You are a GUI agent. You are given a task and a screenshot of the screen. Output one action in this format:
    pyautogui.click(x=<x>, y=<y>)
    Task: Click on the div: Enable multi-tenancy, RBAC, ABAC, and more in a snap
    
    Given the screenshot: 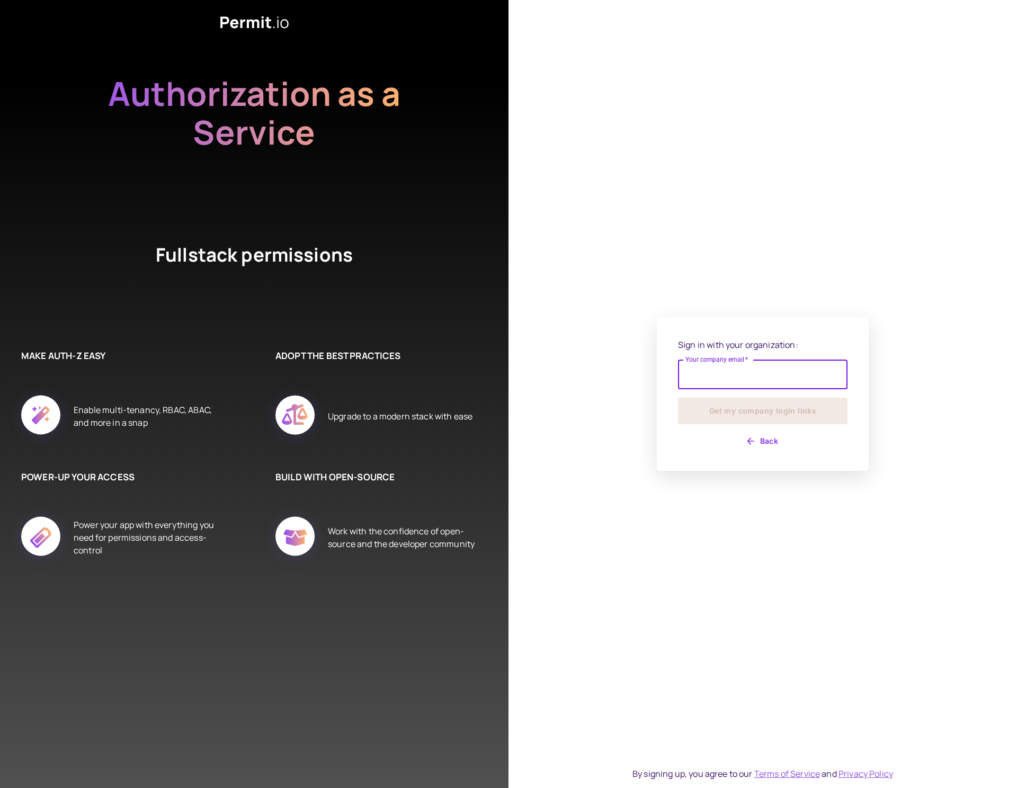 What is the action you would take?
    pyautogui.click(x=148, y=416)
    